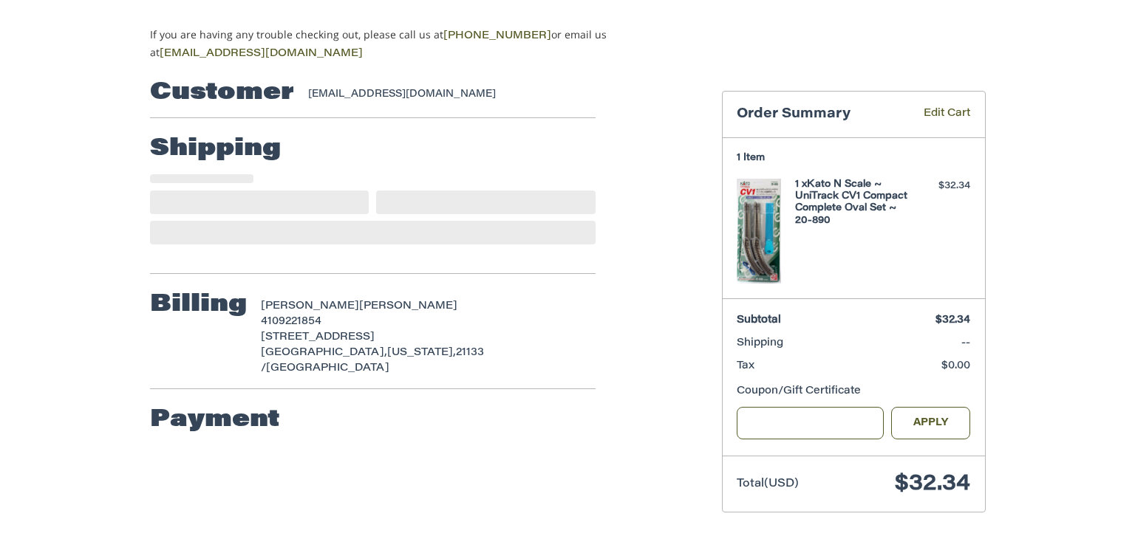 This screenshot has width=1135, height=539. What do you see at coordinates (198, 305) in the screenshot?
I see `h2: Billing` at bounding box center [198, 305].